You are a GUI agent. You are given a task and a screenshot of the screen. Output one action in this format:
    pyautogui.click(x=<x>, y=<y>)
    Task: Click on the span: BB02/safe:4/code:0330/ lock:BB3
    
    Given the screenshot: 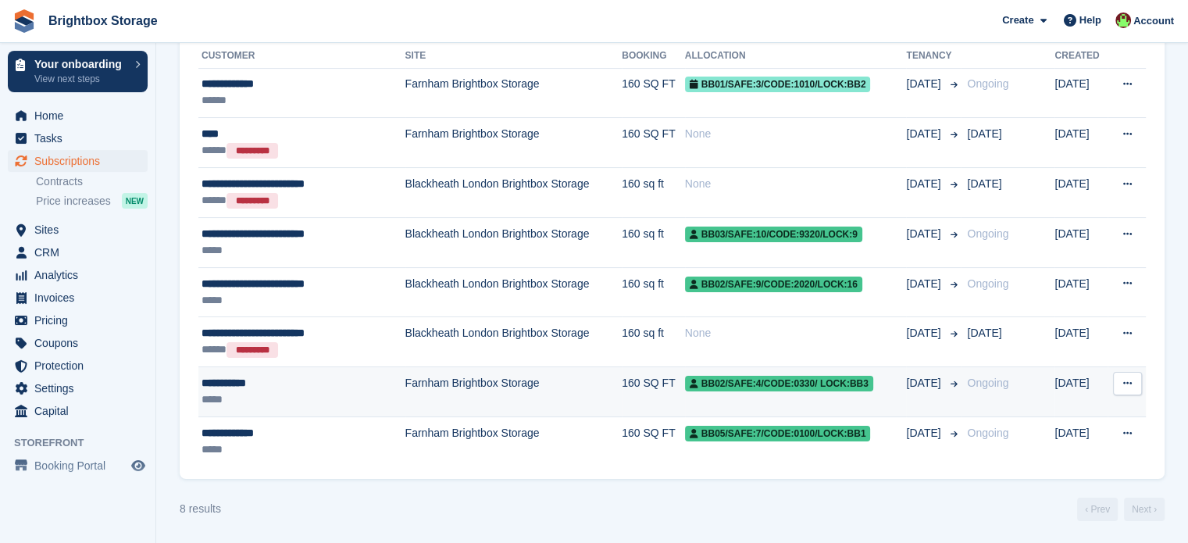 What is the action you would take?
    pyautogui.click(x=778, y=383)
    